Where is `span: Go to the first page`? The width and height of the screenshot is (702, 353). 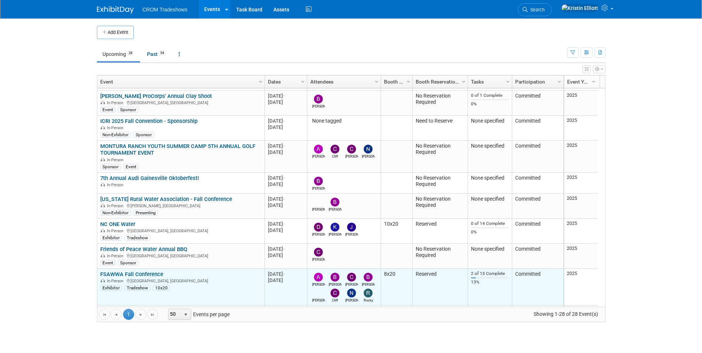
span: Go to the first page is located at coordinates (104, 315).